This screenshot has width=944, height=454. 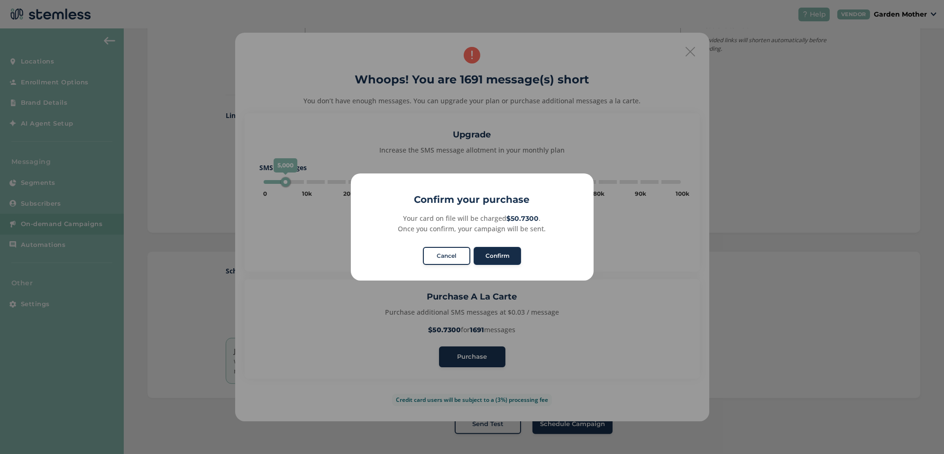 I want to click on h2: Confirm your purchase, so click(x=472, y=200).